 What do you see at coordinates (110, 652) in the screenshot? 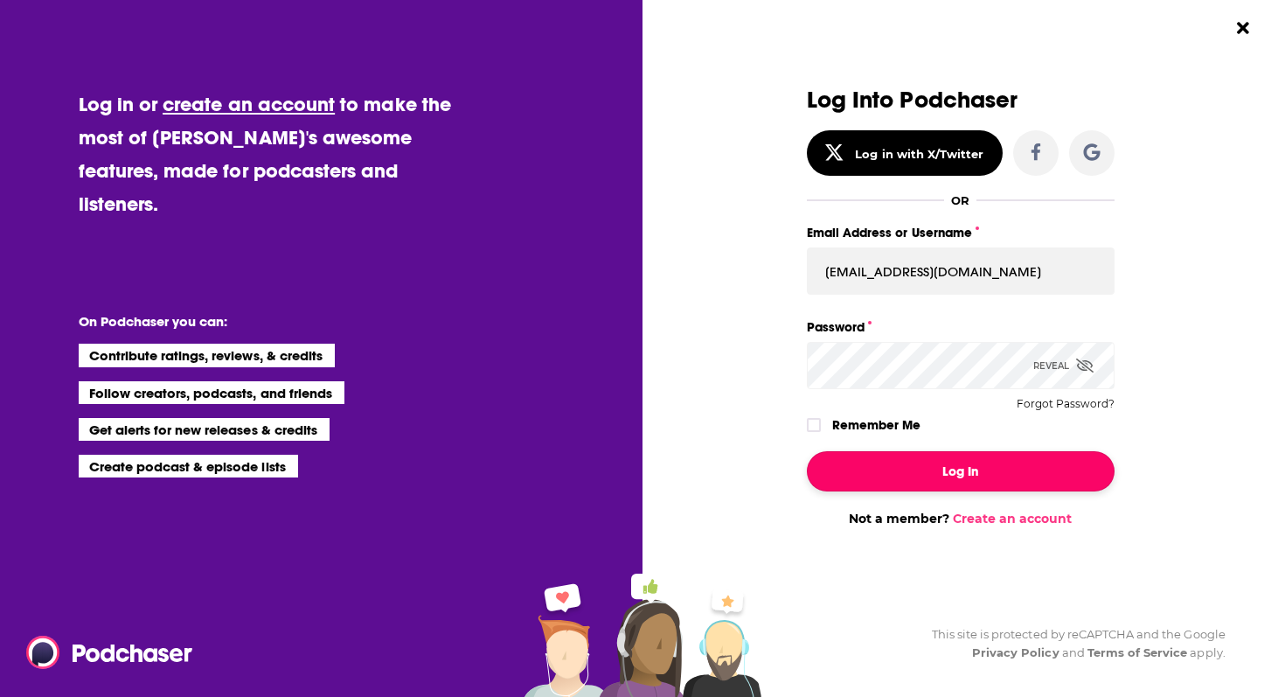
I see `img: Podchaser - Follow, Share and Rate Podcasts` at bounding box center [110, 652].